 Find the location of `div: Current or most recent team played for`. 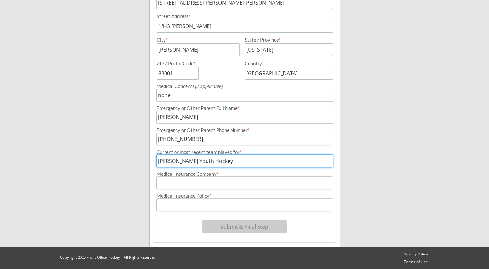

div: Current or most recent team played for is located at coordinates (245, 152).